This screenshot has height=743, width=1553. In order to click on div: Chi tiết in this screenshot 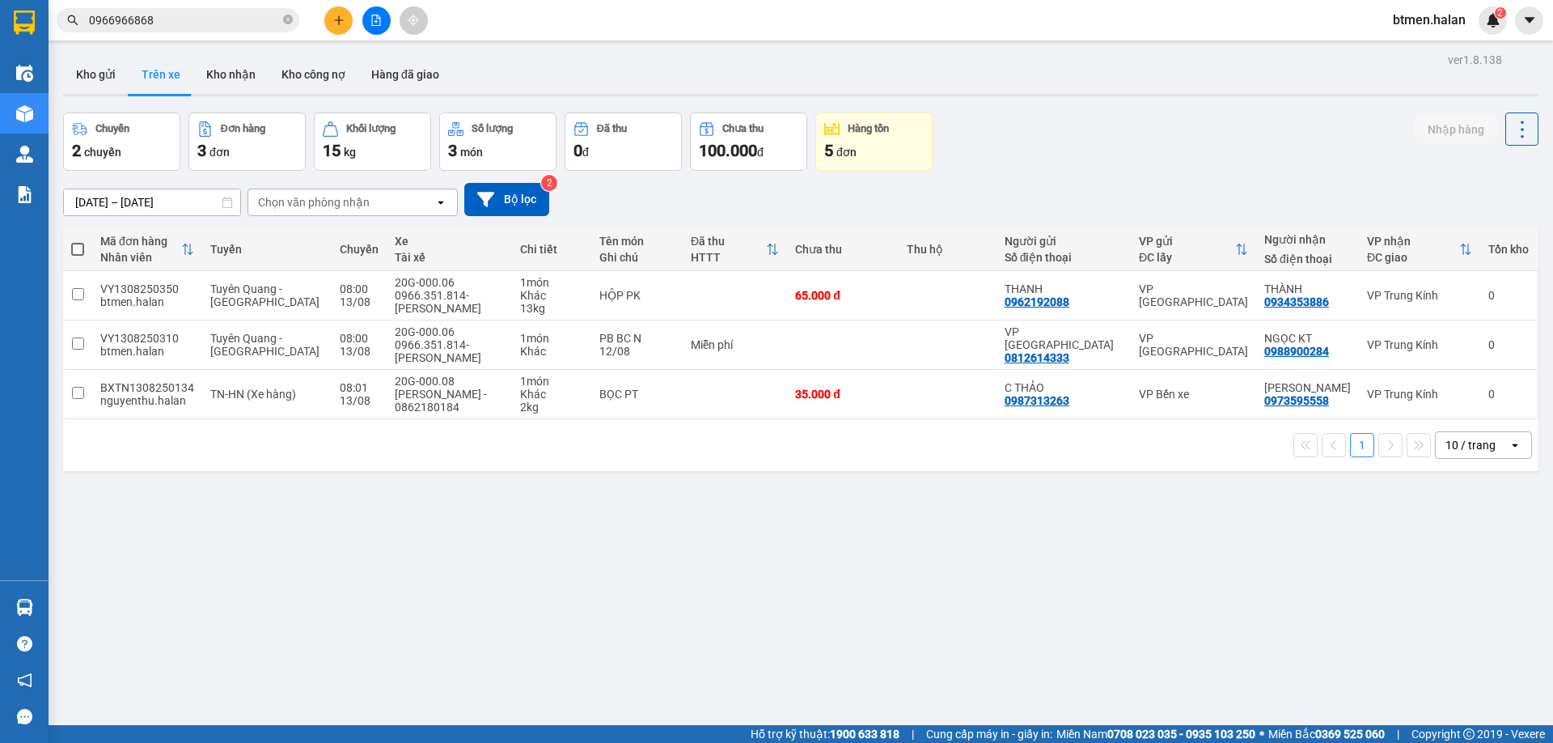, I will do `click(552, 249)`.